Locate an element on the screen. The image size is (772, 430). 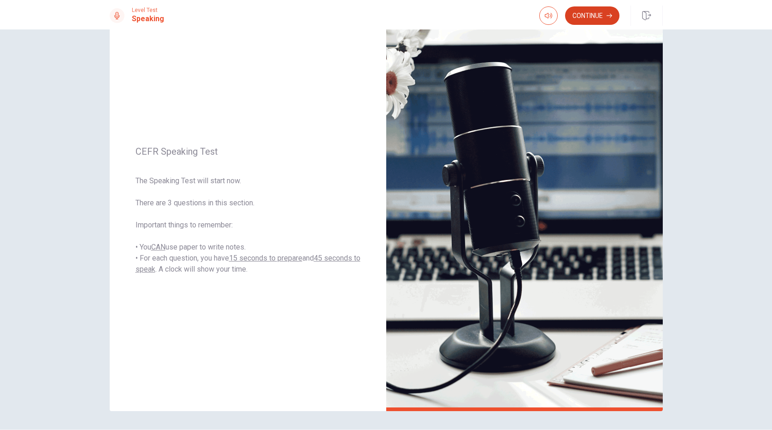
u: CAN is located at coordinates (158, 247).